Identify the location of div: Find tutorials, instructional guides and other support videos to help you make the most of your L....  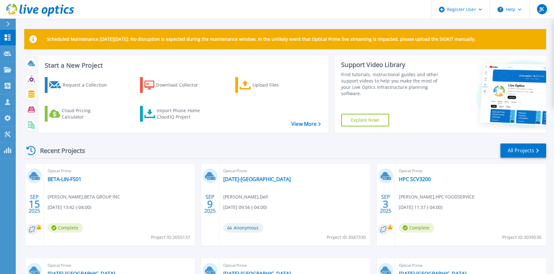
(395, 84).